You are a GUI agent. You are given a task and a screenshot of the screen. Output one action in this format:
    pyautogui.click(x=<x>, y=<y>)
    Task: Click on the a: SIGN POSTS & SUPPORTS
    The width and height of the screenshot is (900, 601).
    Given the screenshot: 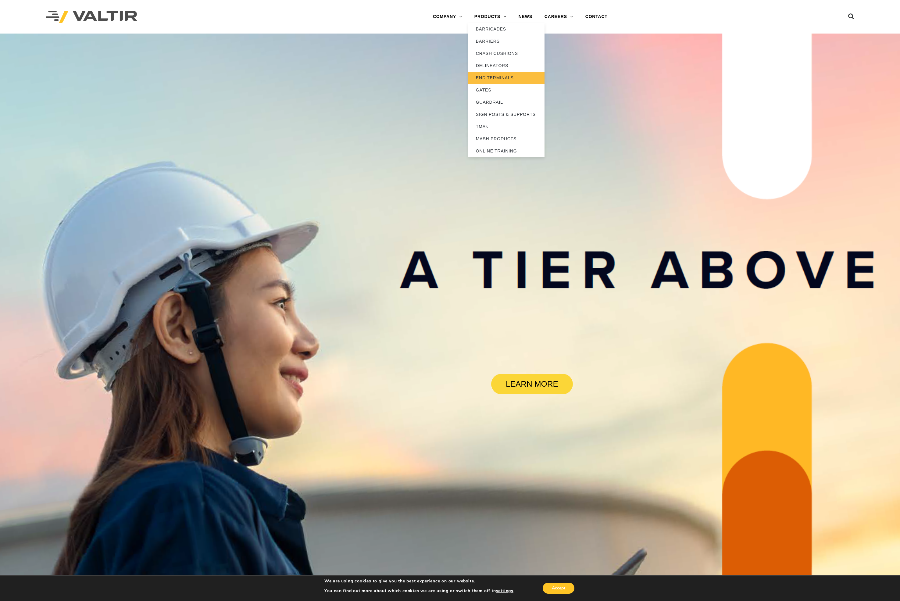 What is the action you would take?
    pyautogui.click(x=506, y=114)
    